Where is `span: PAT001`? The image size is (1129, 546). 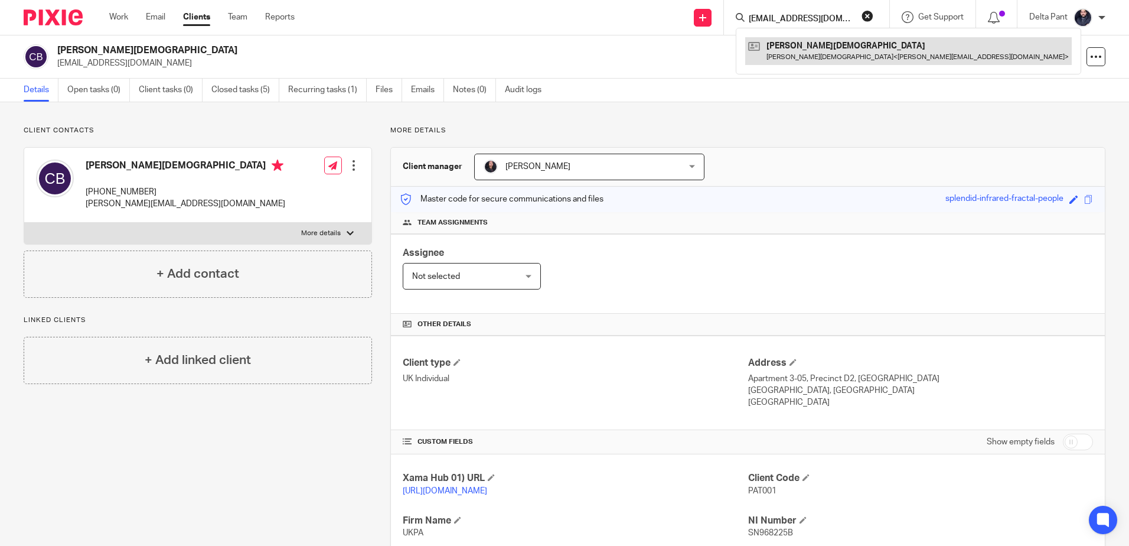
span: PAT001 is located at coordinates (762, 491).